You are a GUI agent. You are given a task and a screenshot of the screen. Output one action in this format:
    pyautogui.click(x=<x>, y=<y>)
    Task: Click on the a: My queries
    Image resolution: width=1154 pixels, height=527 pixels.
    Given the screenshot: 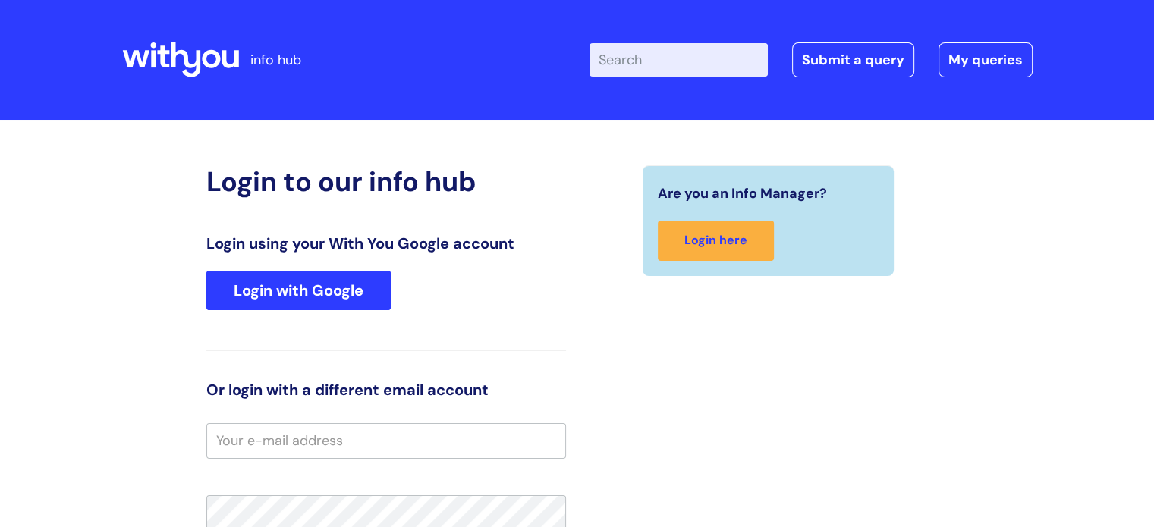 What is the action you would take?
    pyautogui.click(x=986, y=60)
    